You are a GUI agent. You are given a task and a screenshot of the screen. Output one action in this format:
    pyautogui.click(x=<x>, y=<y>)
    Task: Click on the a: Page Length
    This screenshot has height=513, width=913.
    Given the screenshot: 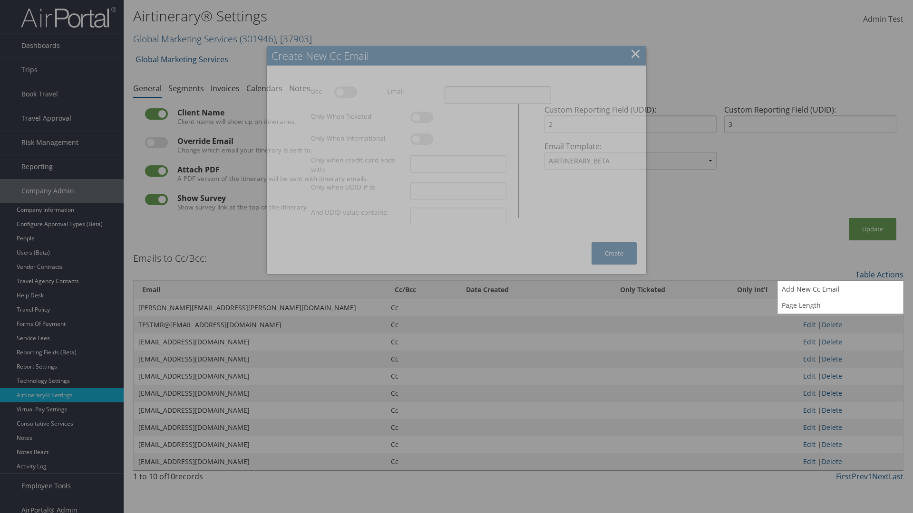 What is the action you would take?
    pyautogui.click(x=840, y=306)
    